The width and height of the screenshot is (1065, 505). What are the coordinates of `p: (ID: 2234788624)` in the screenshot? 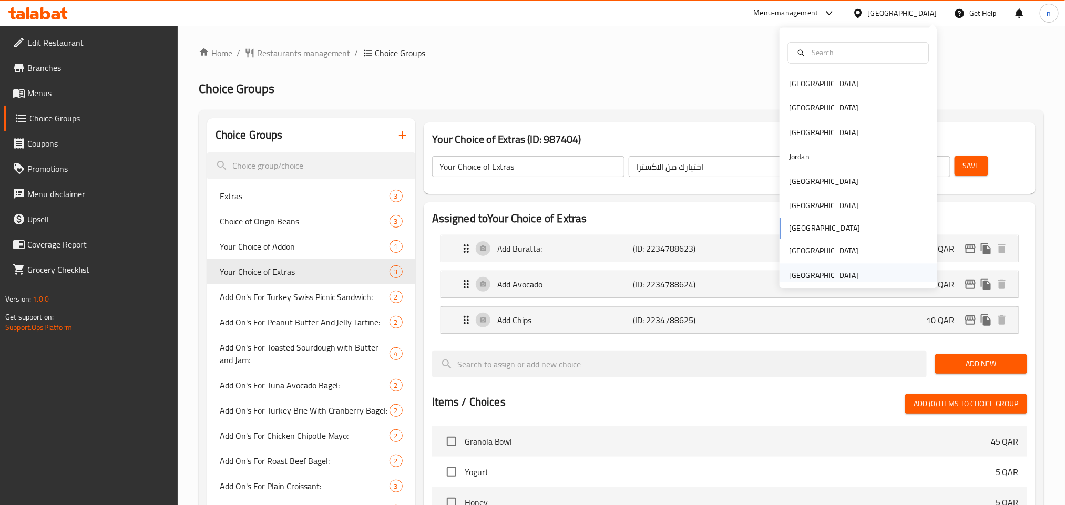 It's located at (678, 284).